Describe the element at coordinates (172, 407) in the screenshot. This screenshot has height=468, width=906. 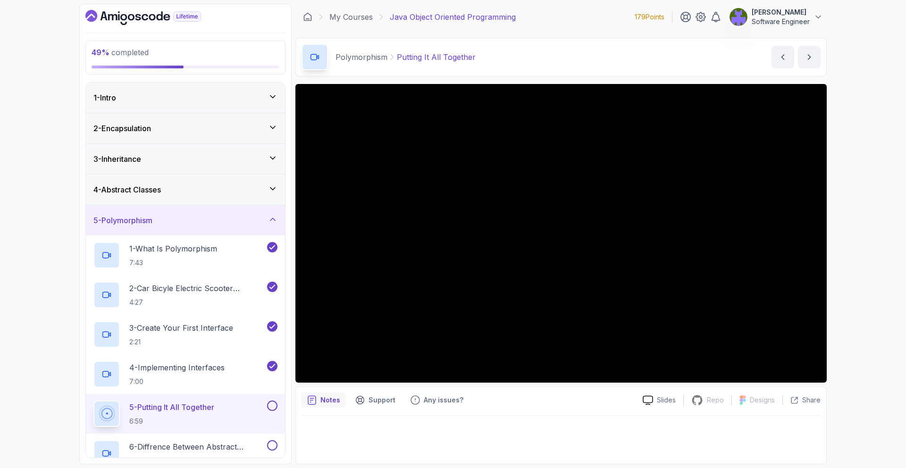
I see `p: 5 - Putting It All Together` at that location.